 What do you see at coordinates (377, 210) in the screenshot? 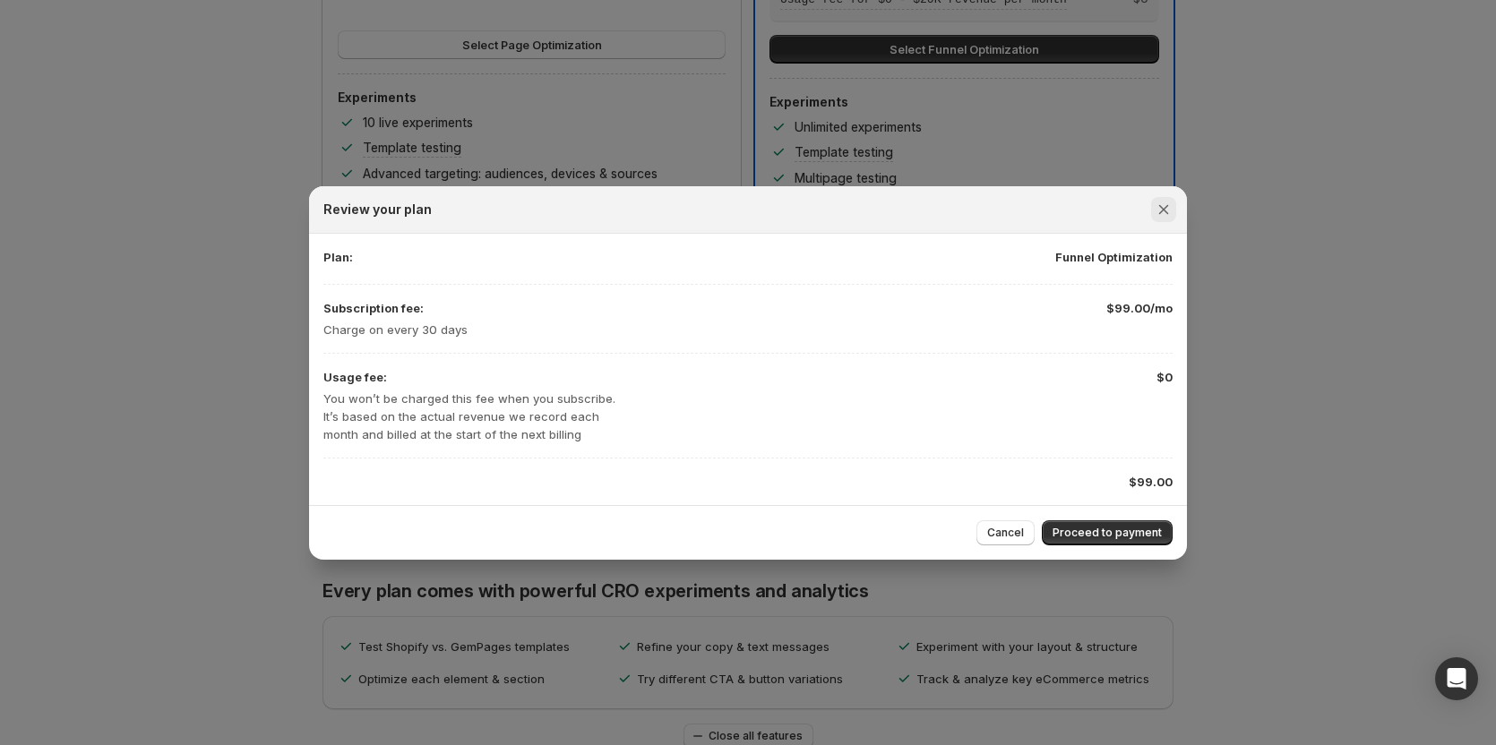
I see `h2: Review your plan` at bounding box center [377, 210].